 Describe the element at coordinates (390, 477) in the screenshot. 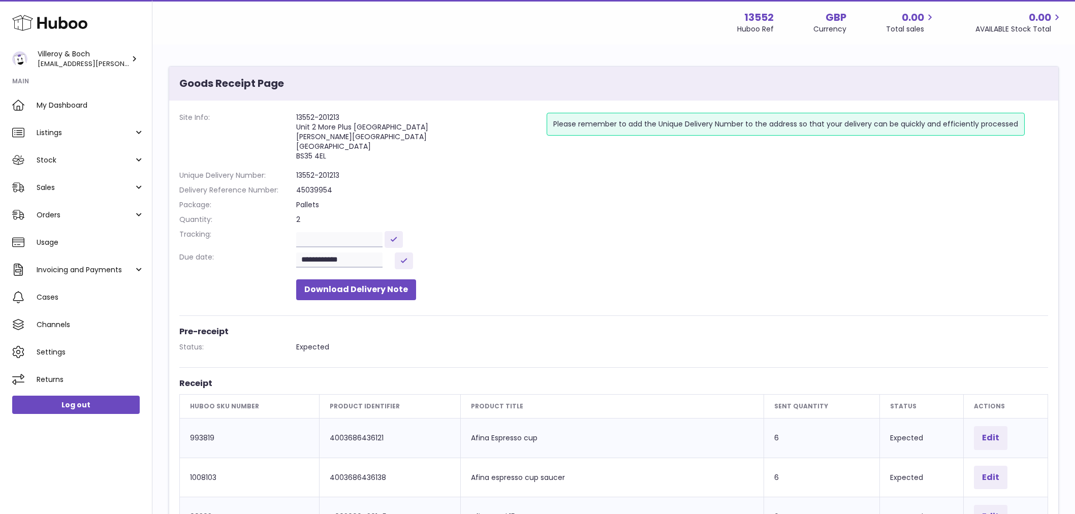

I see `td: 4003686436138` at that location.